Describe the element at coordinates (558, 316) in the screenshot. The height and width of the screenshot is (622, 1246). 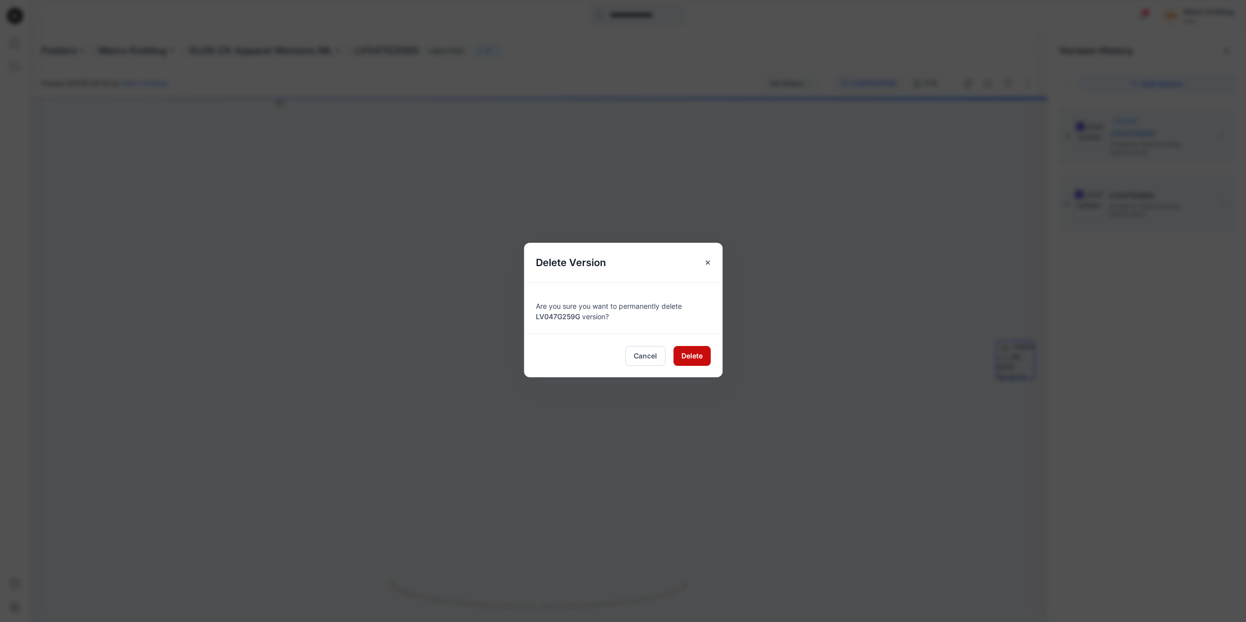
I see `span: LV047G259G` at that location.